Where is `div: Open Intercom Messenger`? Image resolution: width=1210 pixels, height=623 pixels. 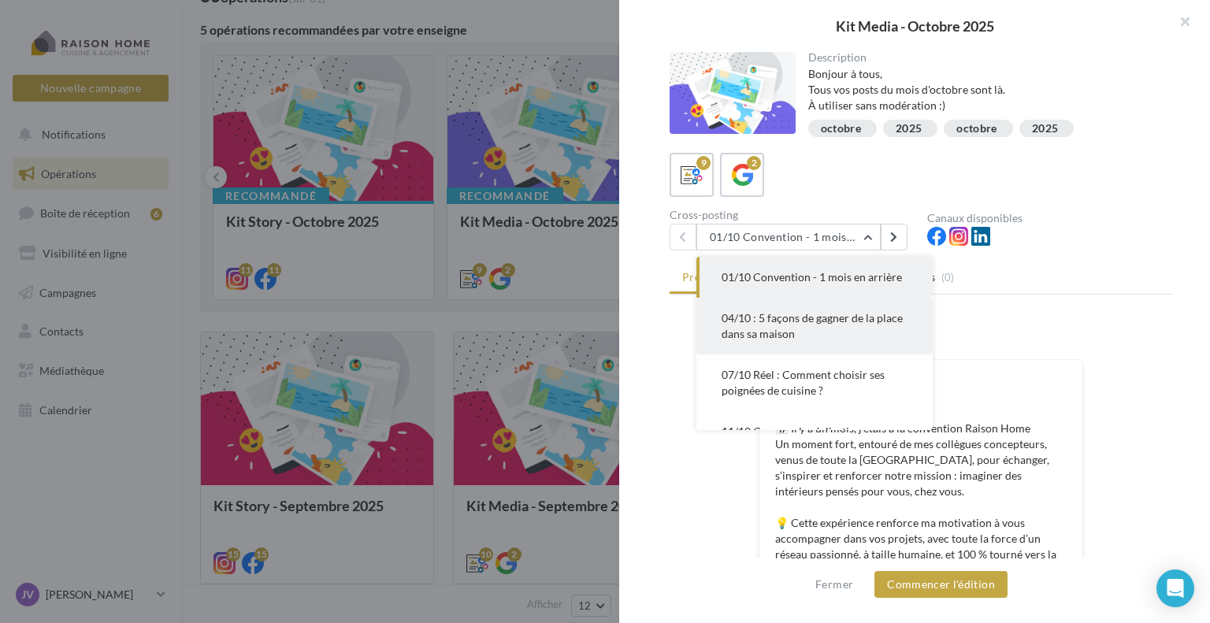 div: Open Intercom Messenger is located at coordinates (1176, 589).